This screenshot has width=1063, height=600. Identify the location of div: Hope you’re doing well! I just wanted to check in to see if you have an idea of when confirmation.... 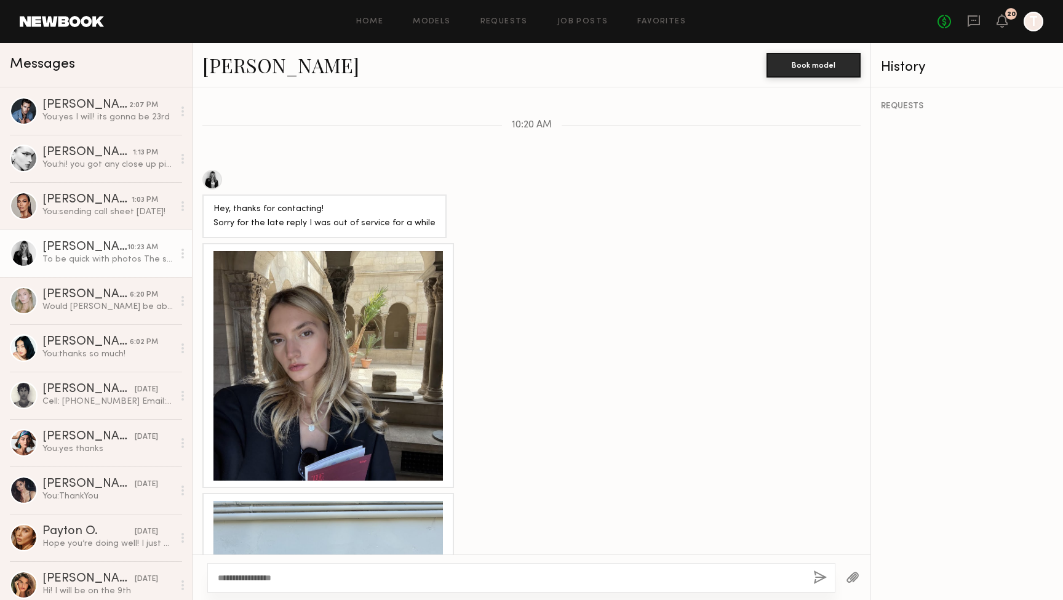
(108, 543).